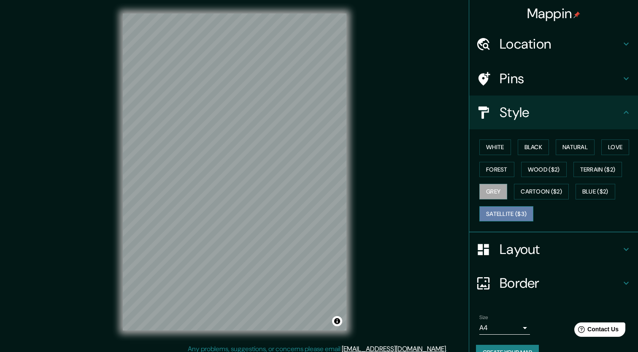 The height and width of the screenshot is (352, 638). What do you see at coordinates (577, 15) in the screenshot?
I see `img: pin-icon.png` at bounding box center [577, 15].